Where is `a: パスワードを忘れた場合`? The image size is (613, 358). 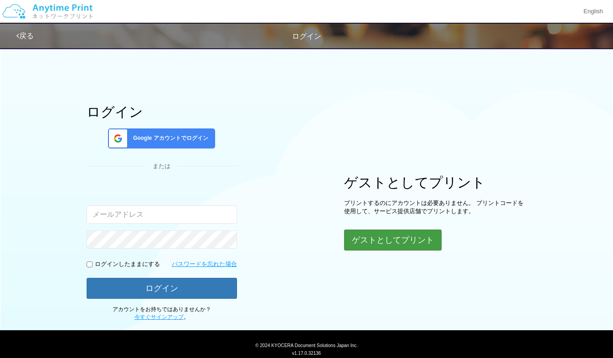
a: パスワードを忘れた場合 is located at coordinates (204, 264).